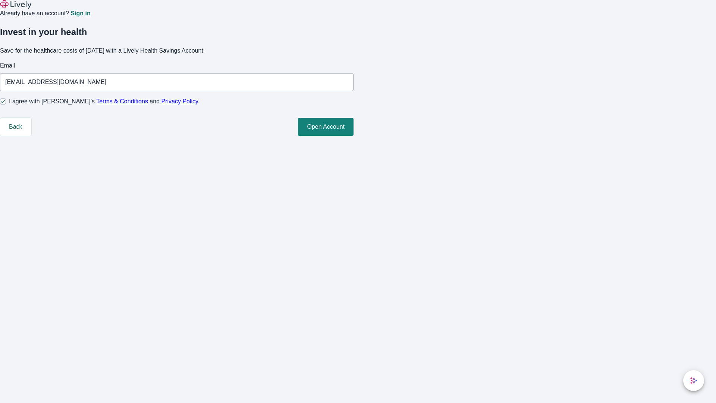 This screenshot has height=403, width=716. What do you see at coordinates (180, 101) in the screenshot?
I see `a: Privacy Policy` at bounding box center [180, 101].